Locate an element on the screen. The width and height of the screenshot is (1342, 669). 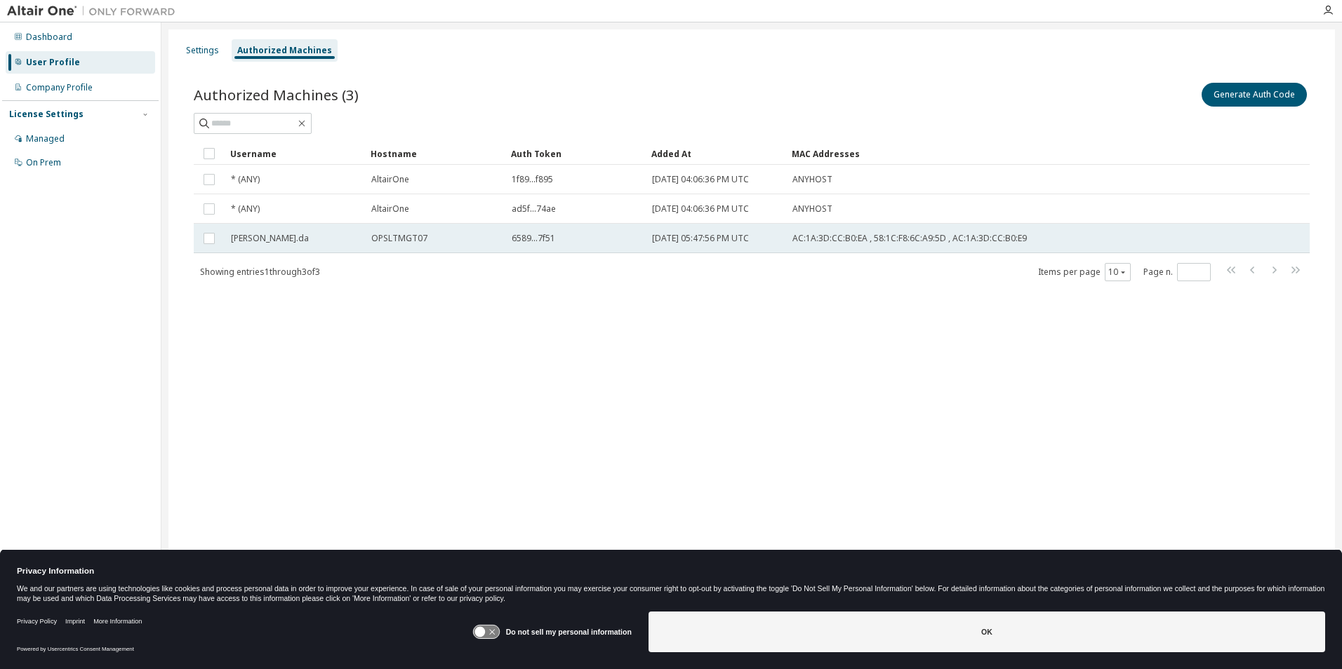
div: Settings is located at coordinates (202, 51).